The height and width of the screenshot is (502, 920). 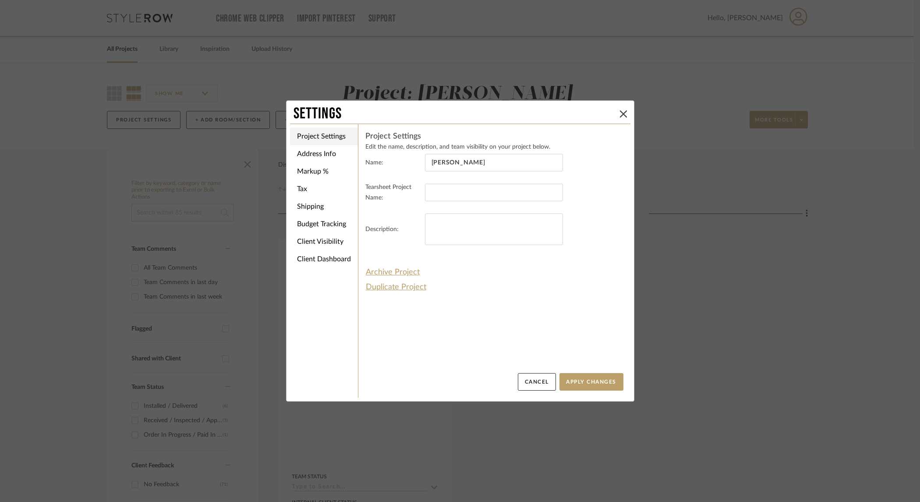 I want to click on p: Edit the name, description, and team visibility on your project below., so click(x=494, y=147).